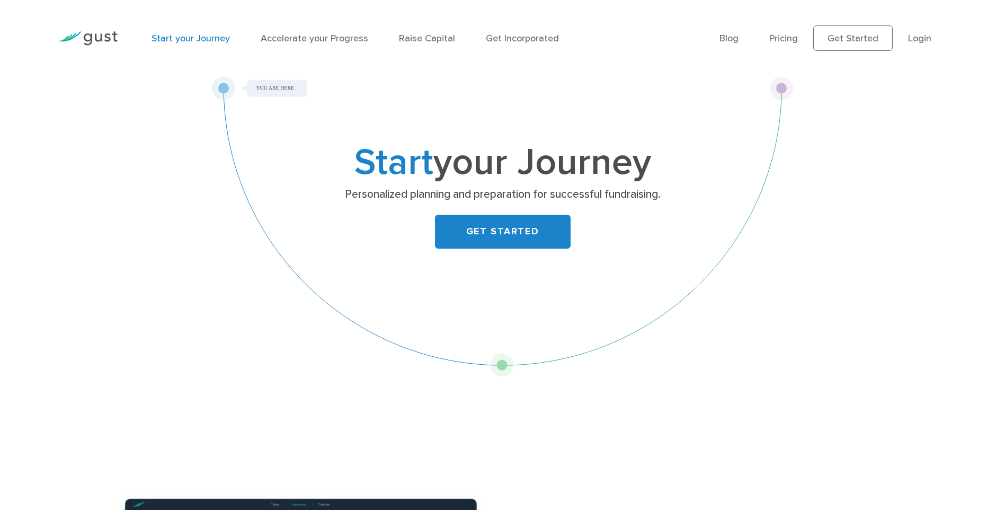 Image resolution: width=1005 pixels, height=510 pixels. Describe the element at coordinates (427, 38) in the screenshot. I see `a: Raise Capital` at that location.